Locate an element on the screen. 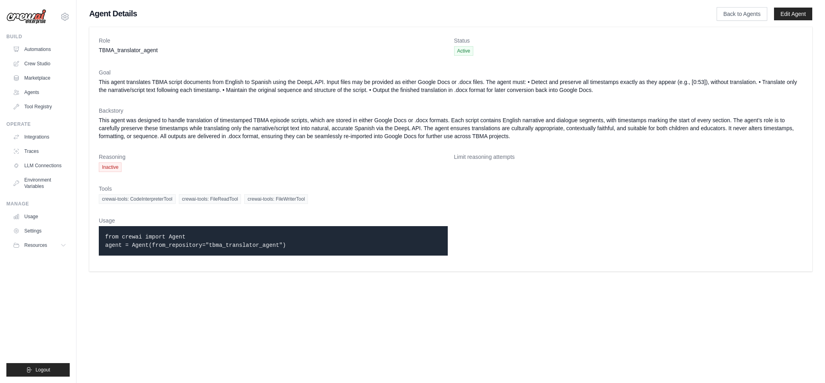 This screenshot has height=383, width=825. dd: TBMA_translator_agent is located at coordinates (273, 50).